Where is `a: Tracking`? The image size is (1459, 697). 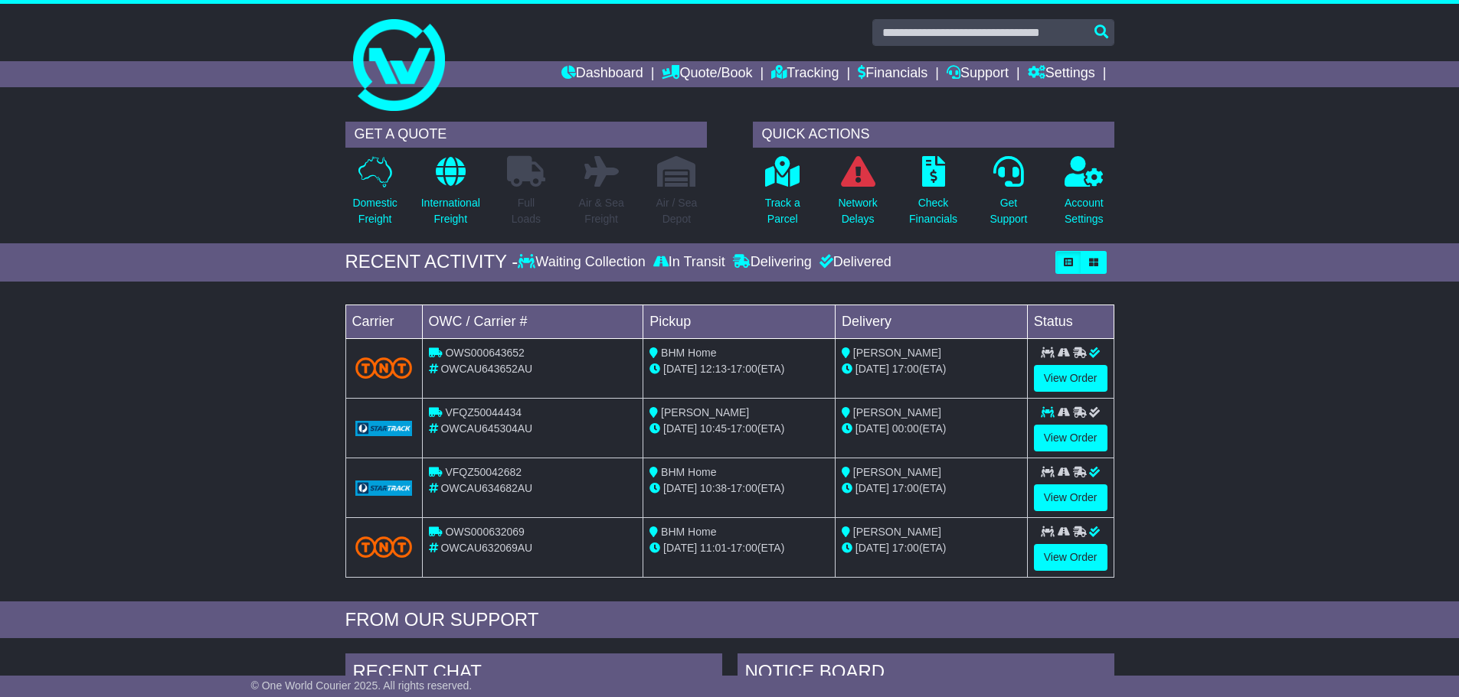 a: Tracking is located at coordinates (805, 74).